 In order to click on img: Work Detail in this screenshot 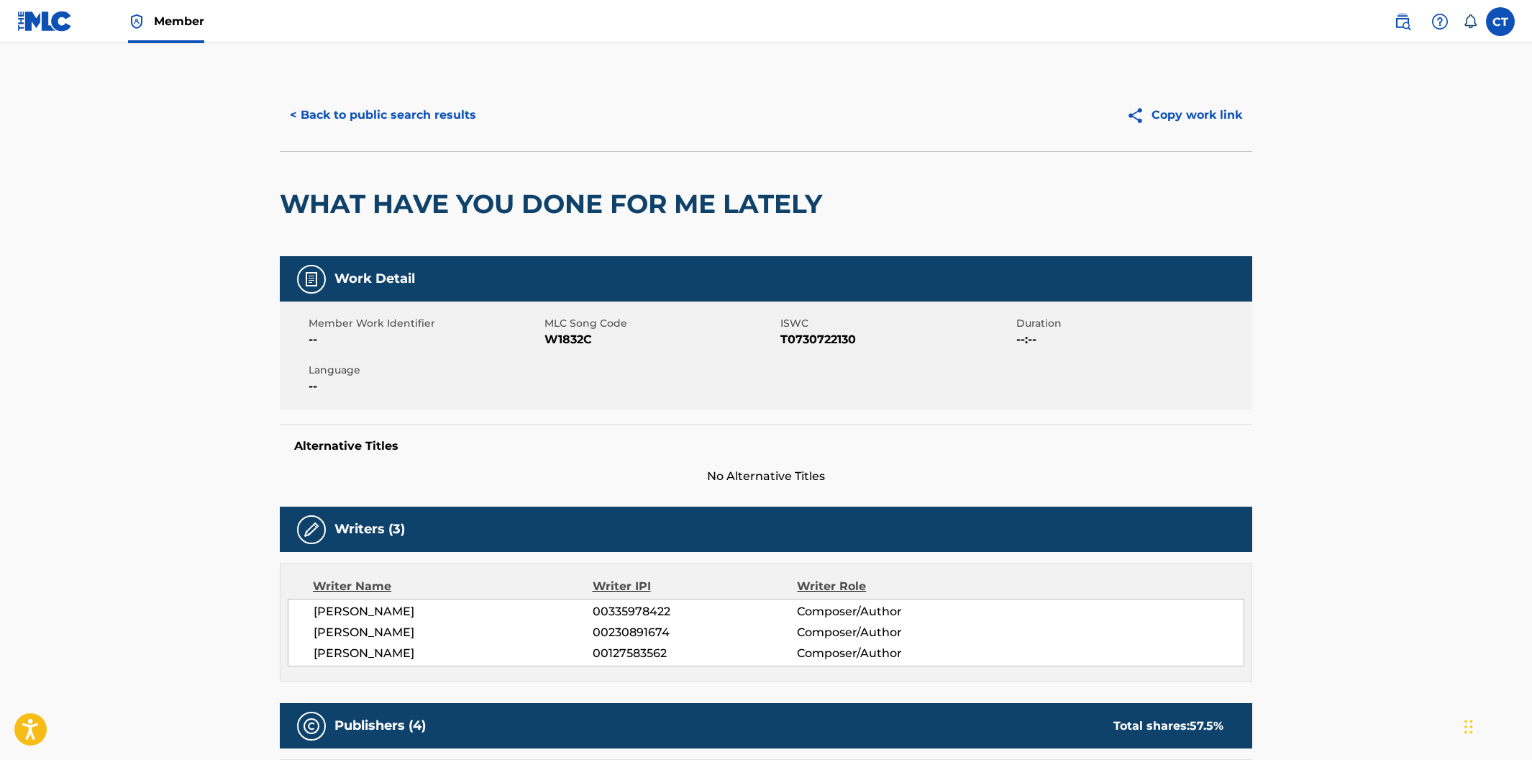, I will do `click(311, 279)`.